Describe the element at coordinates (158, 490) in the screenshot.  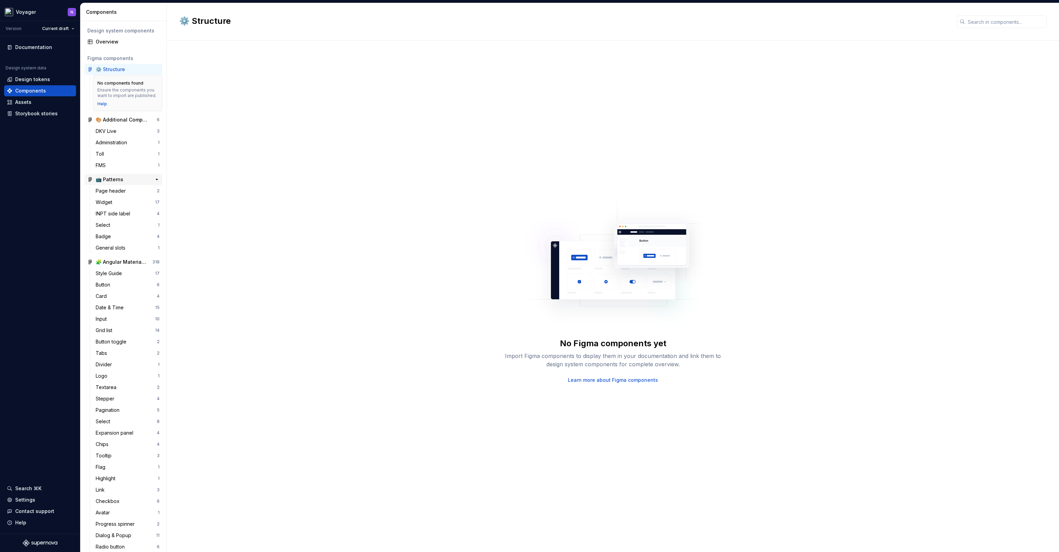
I see `div: 3` at that location.